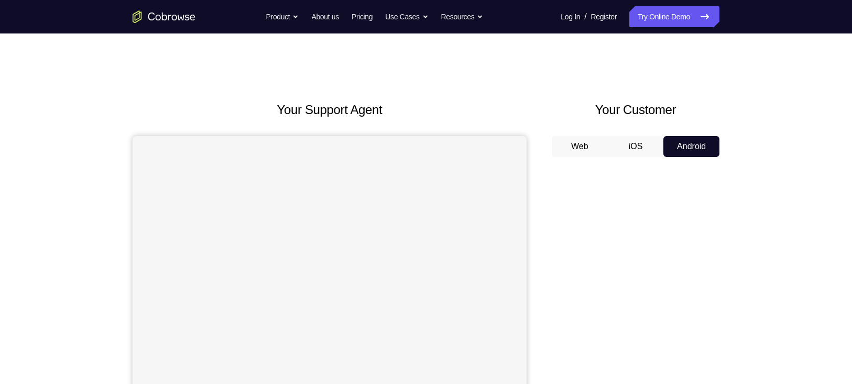  Describe the element at coordinates (462, 17) in the screenshot. I see `button: Resources` at that location.